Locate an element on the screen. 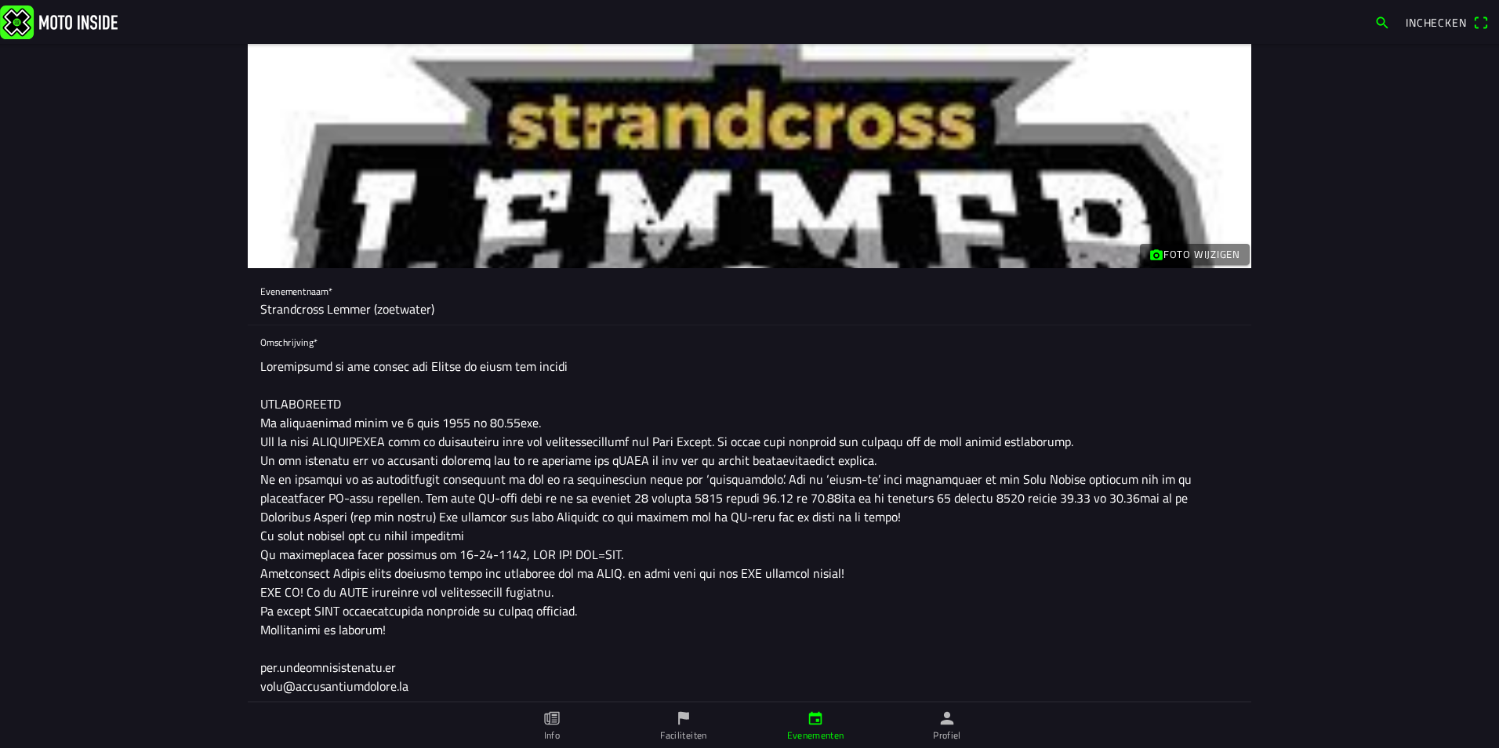  ion-button: Foto wijzigen is located at coordinates (1195, 254).